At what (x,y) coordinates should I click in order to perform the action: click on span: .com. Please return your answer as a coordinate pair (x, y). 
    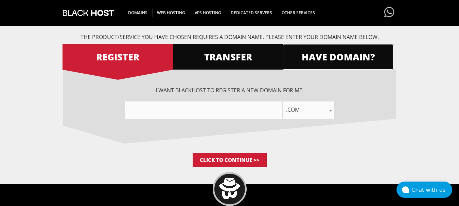
    Looking at the image, I should click on (309, 110).